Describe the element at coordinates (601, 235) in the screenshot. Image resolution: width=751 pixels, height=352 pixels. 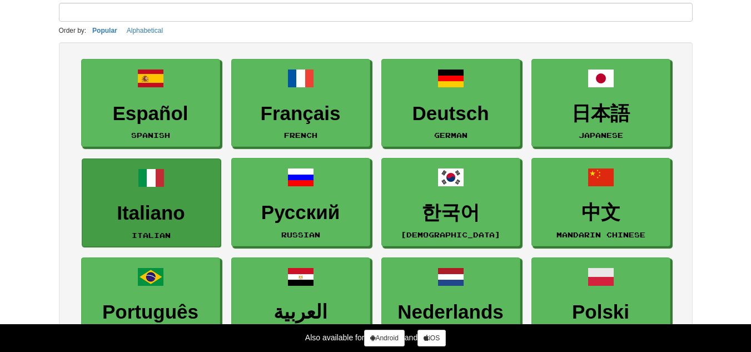
I see `small: Mandarin Chinese` at that location.